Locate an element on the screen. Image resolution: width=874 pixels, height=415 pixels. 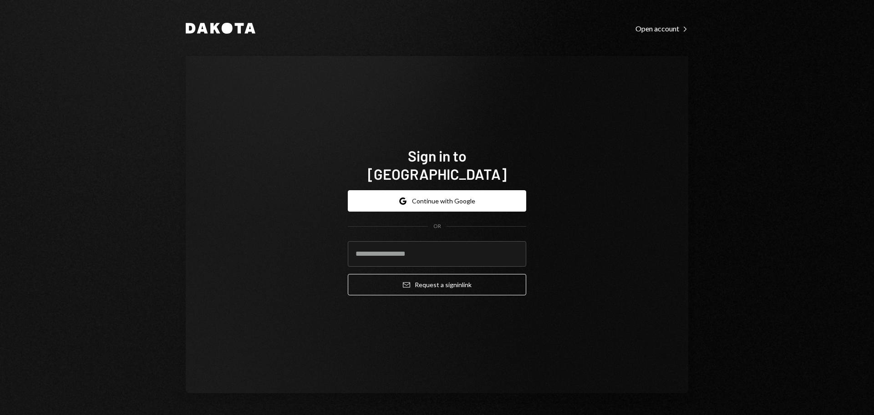
button: Request a signinlink is located at coordinates (437, 285).